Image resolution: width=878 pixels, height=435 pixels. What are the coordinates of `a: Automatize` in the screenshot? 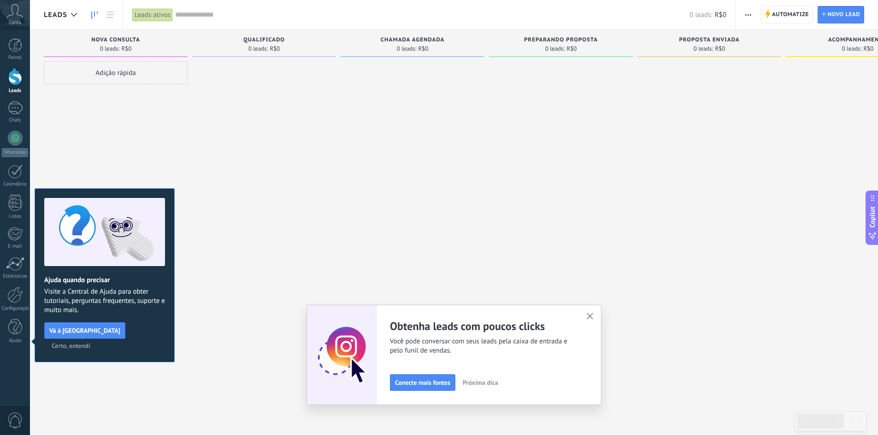 It's located at (787, 15).